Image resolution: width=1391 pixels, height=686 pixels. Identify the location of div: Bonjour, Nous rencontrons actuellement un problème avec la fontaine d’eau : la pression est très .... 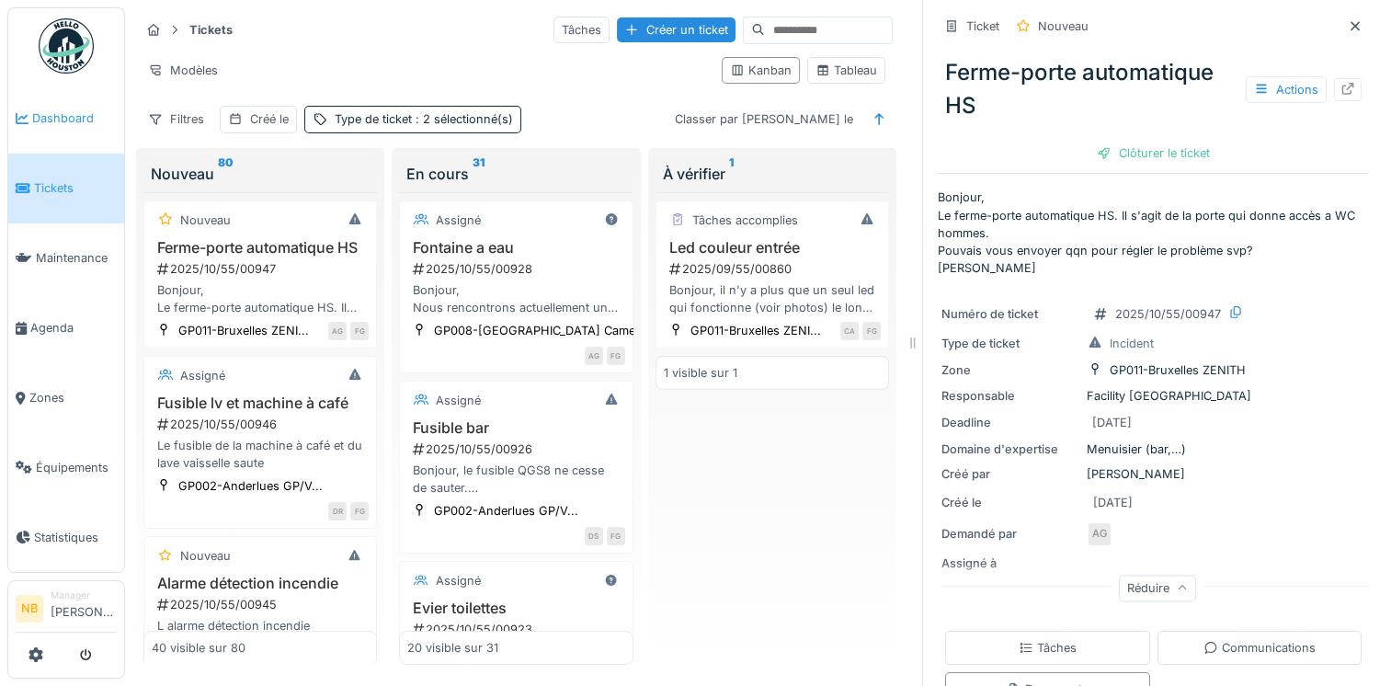
(516, 299).